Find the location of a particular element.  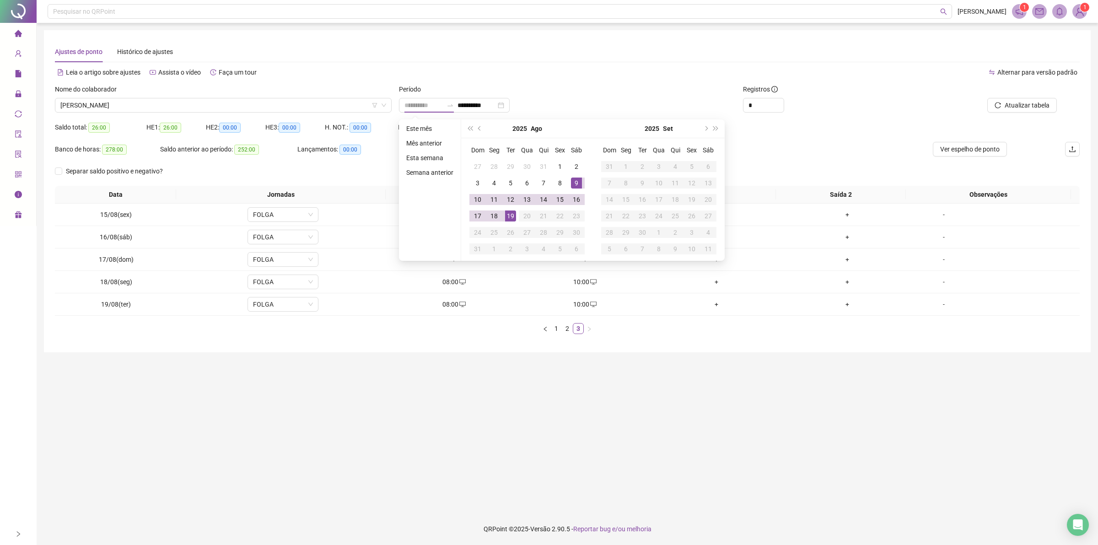

div: 08:00 is located at coordinates (454, 282).